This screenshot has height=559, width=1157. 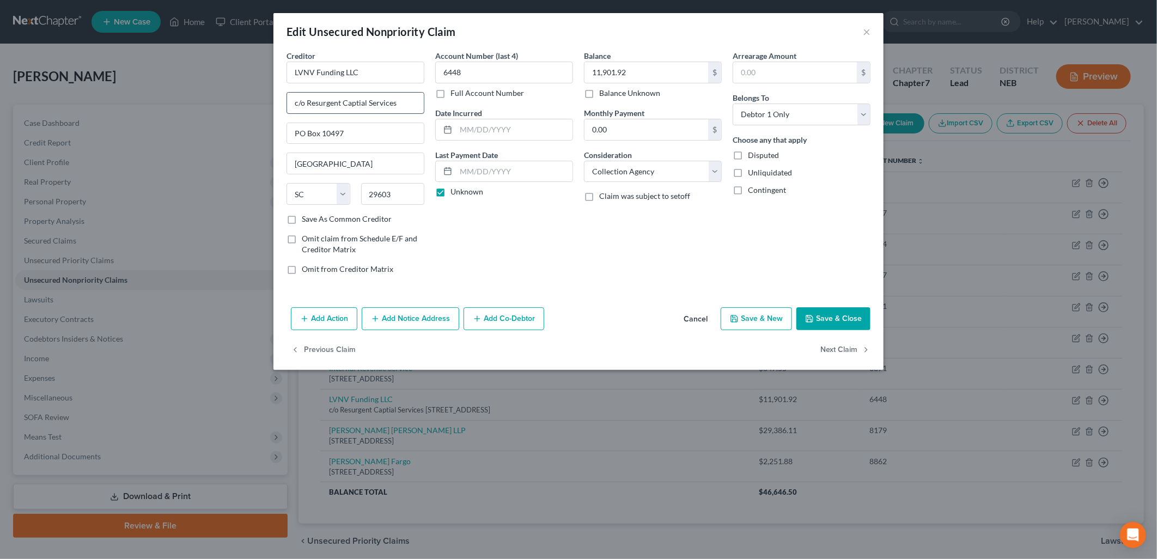 What do you see at coordinates (750, 97) in the screenshot?
I see `span: Belongs To` at bounding box center [750, 97].